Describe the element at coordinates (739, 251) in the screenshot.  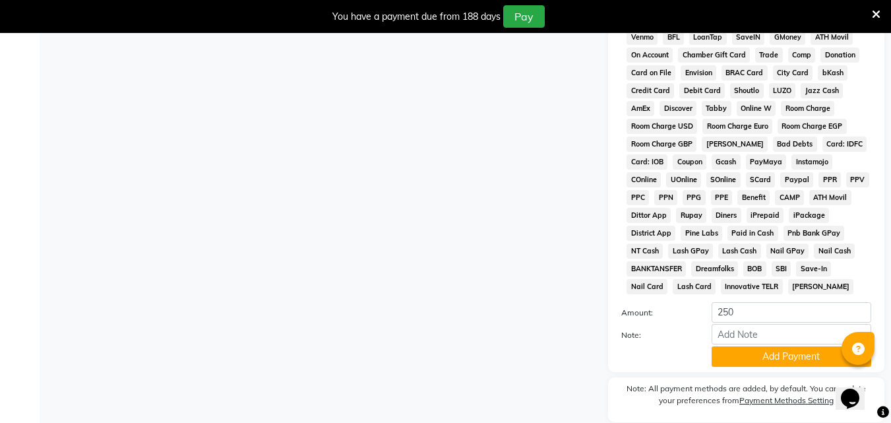
I see `span: Lash Cash` at that location.